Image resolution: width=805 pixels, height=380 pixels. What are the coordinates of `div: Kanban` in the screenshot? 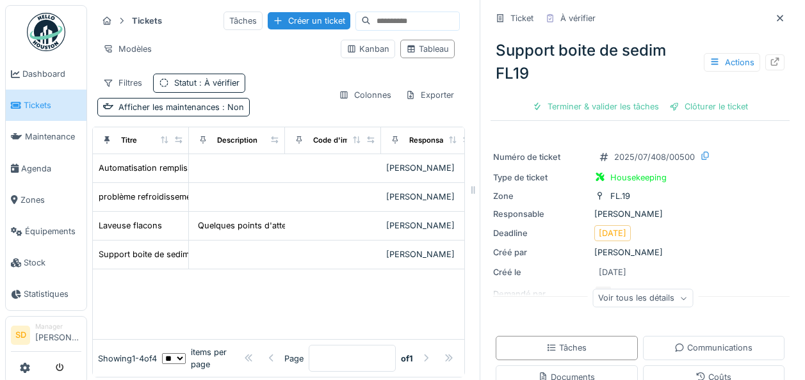 It's located at (368, 49).